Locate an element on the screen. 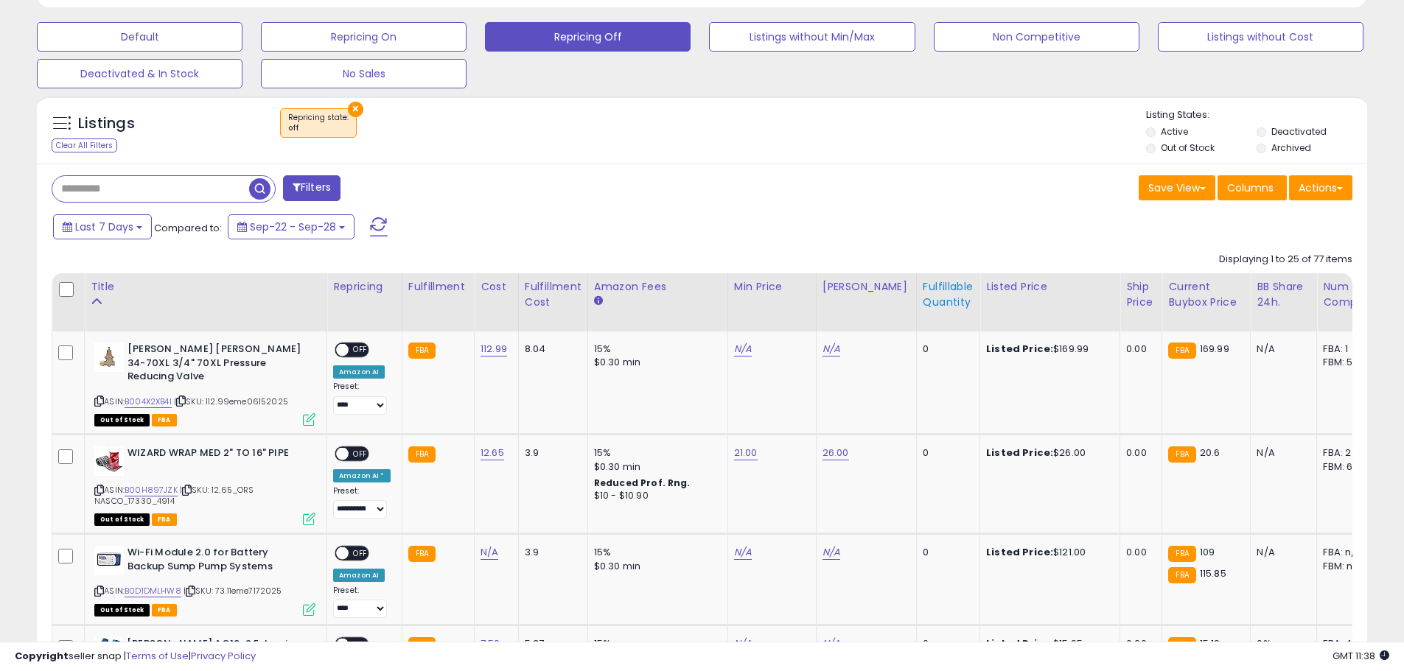  a: Privacy Policy is located at coordinates (223, 656).